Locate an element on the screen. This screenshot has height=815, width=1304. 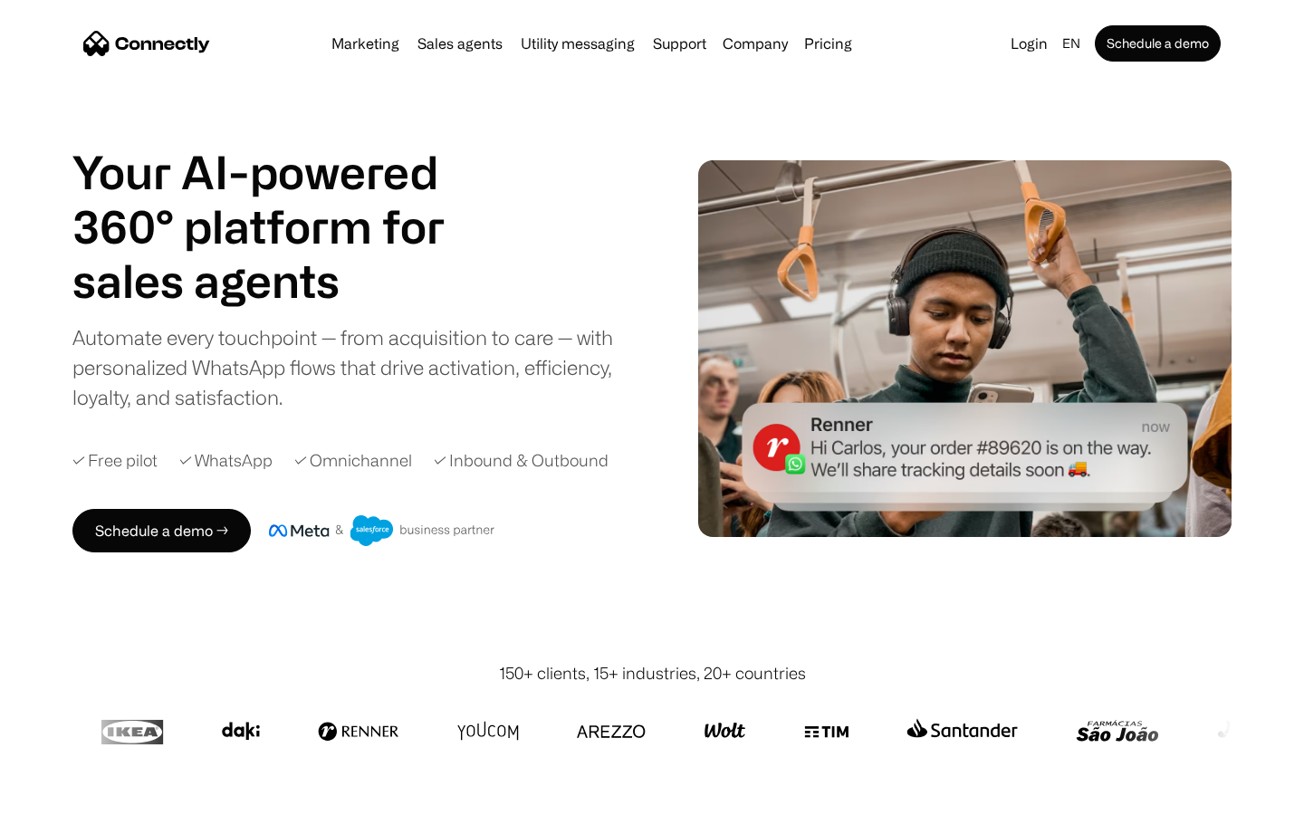
div: ✓ Inbound & Outbound is located at coordinates (521, 460).